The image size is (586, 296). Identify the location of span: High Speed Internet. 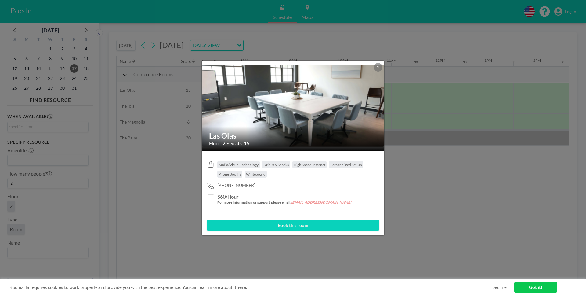
(310, 164).